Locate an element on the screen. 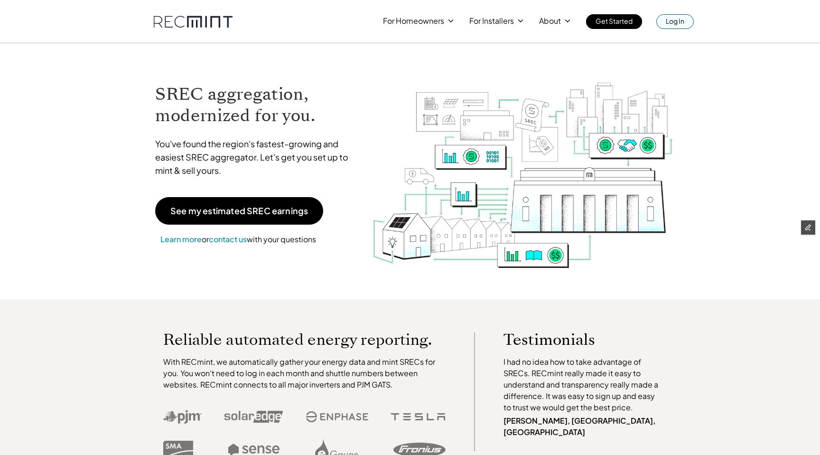 Image resolution: width=820 pixels, height=455 pixels. p: Log In is located at coordinates (675, 21).